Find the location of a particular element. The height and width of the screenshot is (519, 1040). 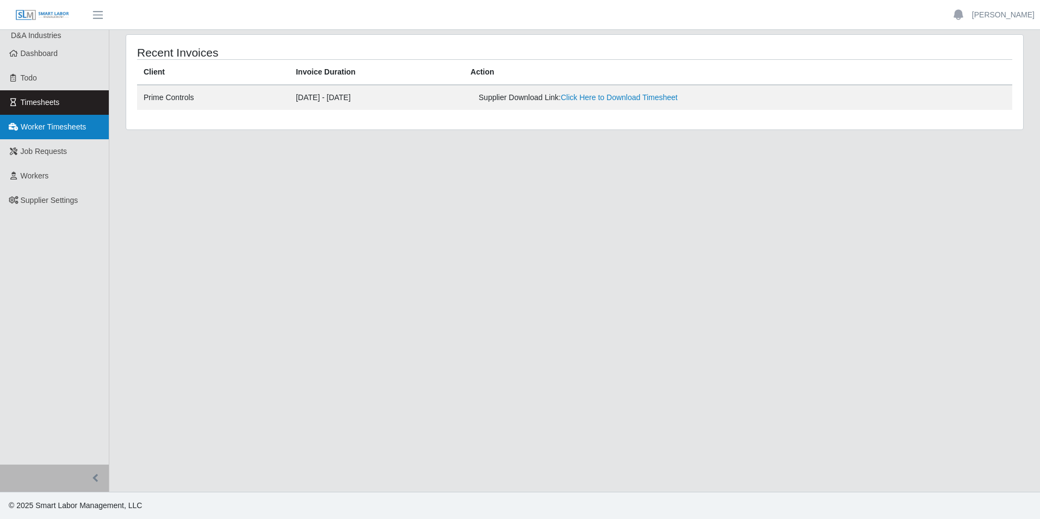

span: D&A Industries is located at coordinates (36, 35).